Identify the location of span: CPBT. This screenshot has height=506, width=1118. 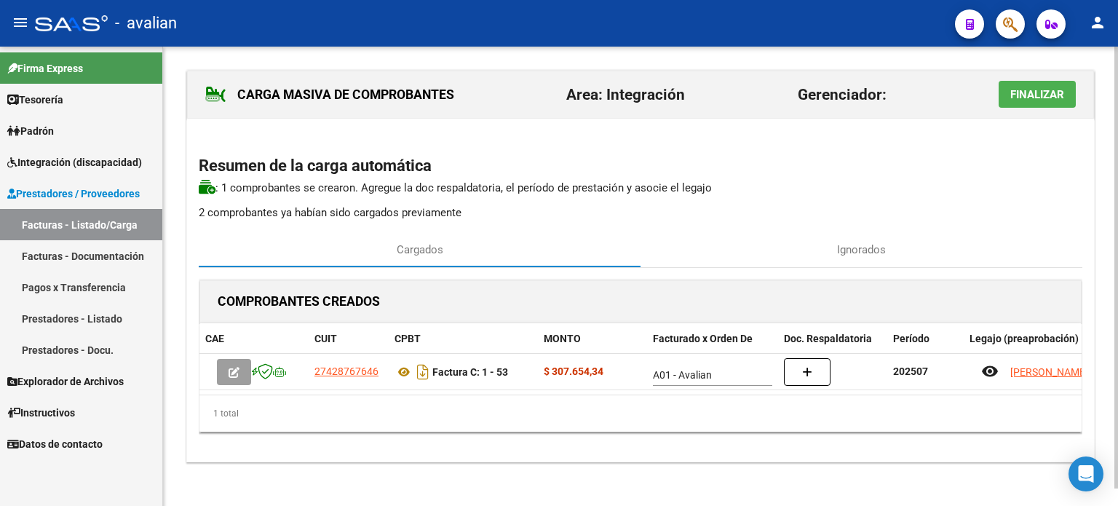
(407, 338).